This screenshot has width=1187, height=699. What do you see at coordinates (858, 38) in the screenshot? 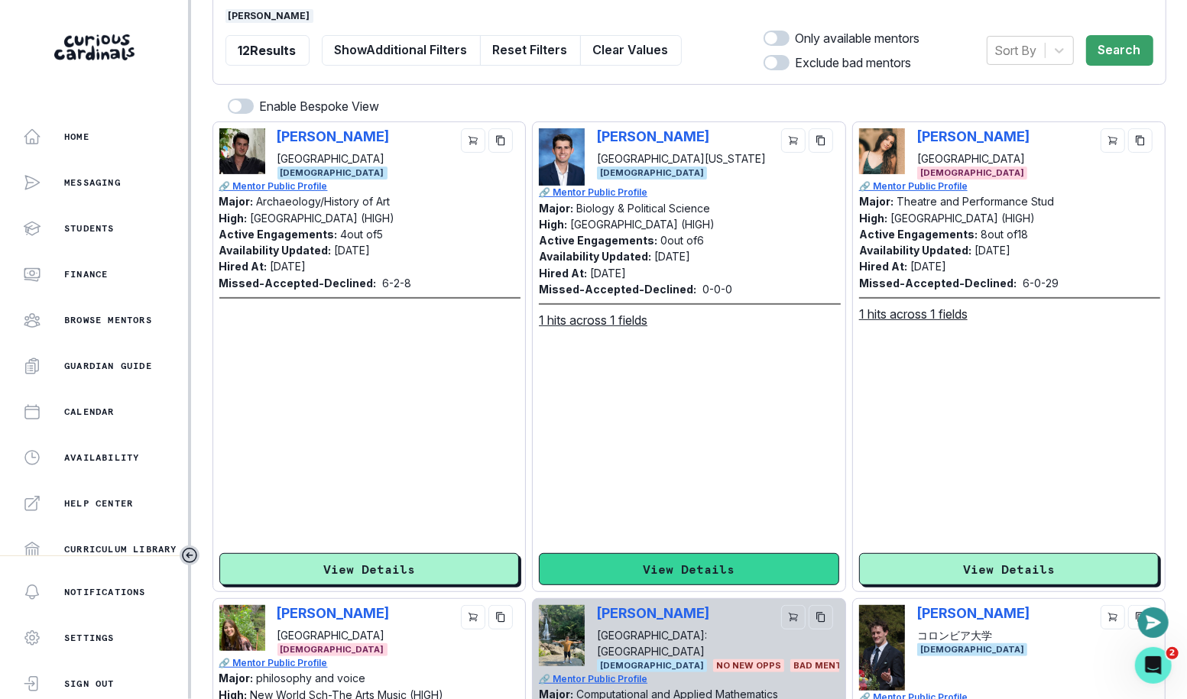
I see `p: Only available mentors` at bounding box center [858, 38].